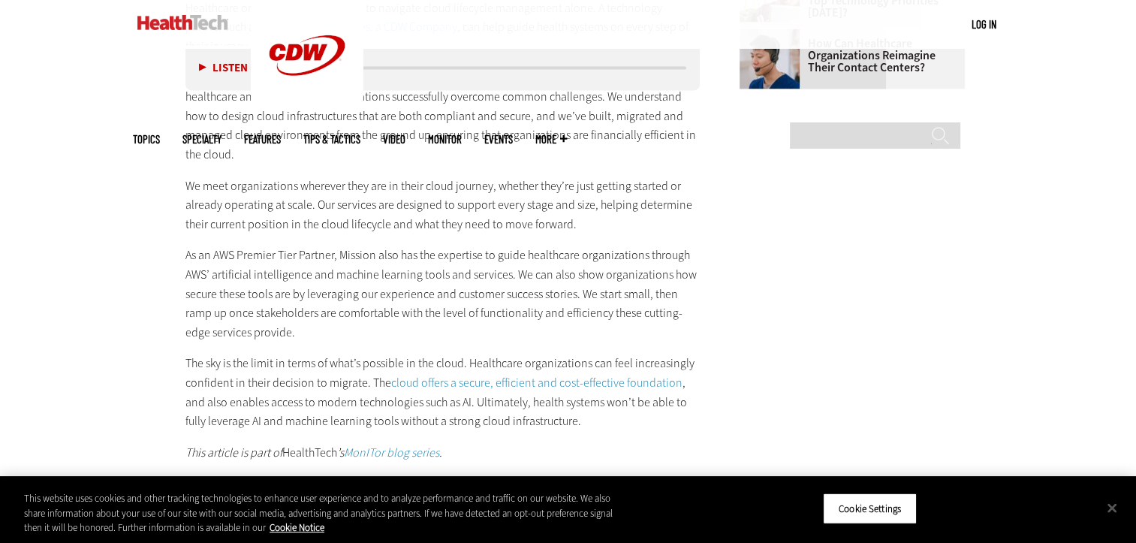 This screenshot has height=543, width=1136. Describe the element at coordinates (394, 139) in the screenshot. I see `a: Video` at that location.